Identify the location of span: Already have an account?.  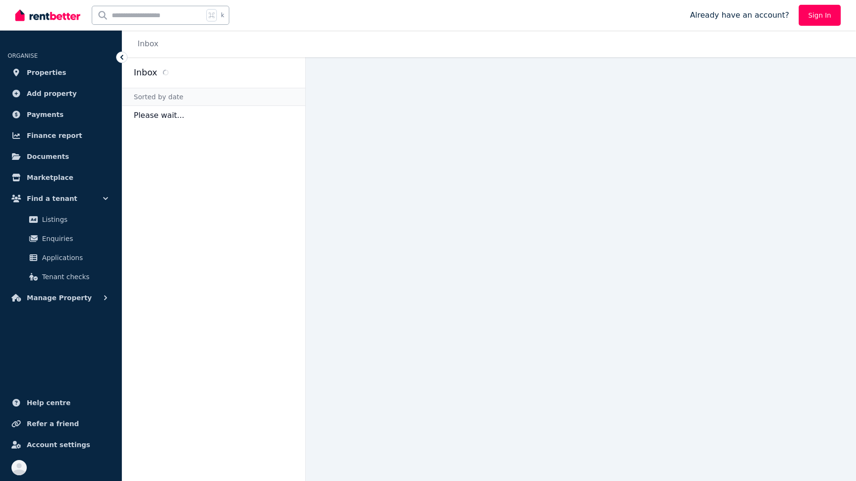
(739, 15).